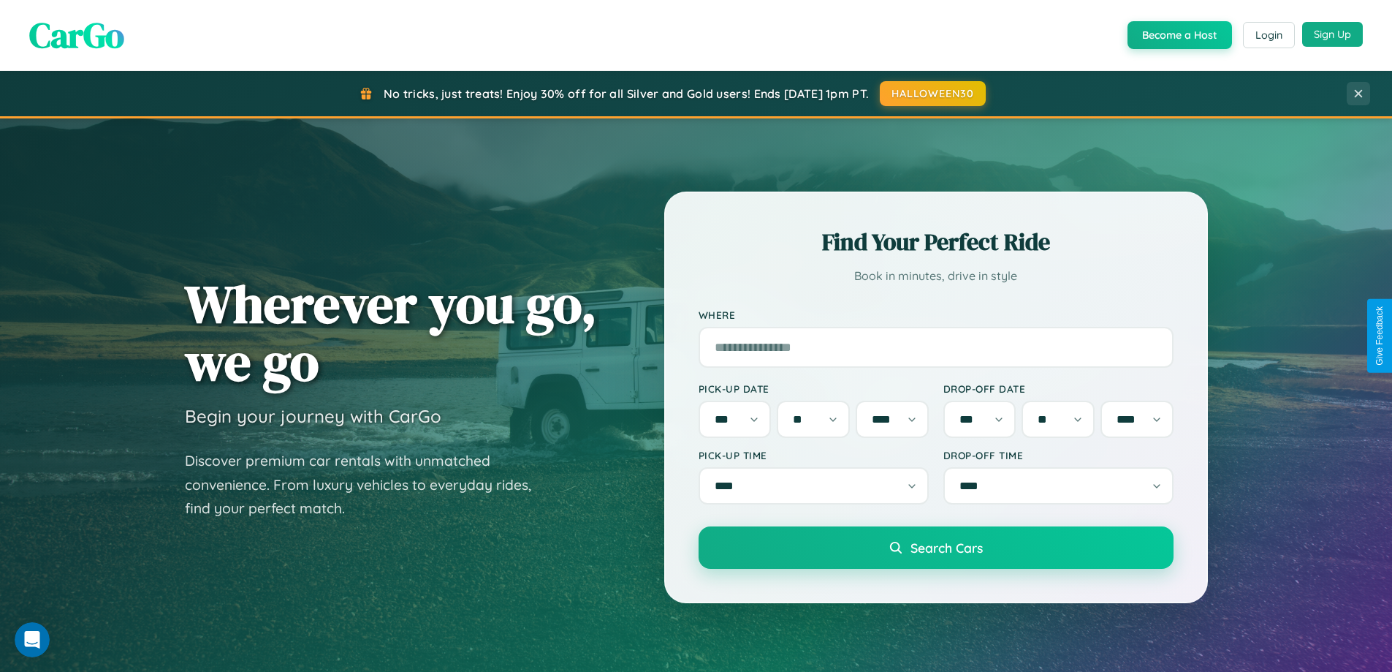 This screenshot has height=672, width=1392. What do you see at coordinates (936, 242) in the screenshot?
I see `h2: Find Your Perfect Ride` at bounding box center [936, 242].